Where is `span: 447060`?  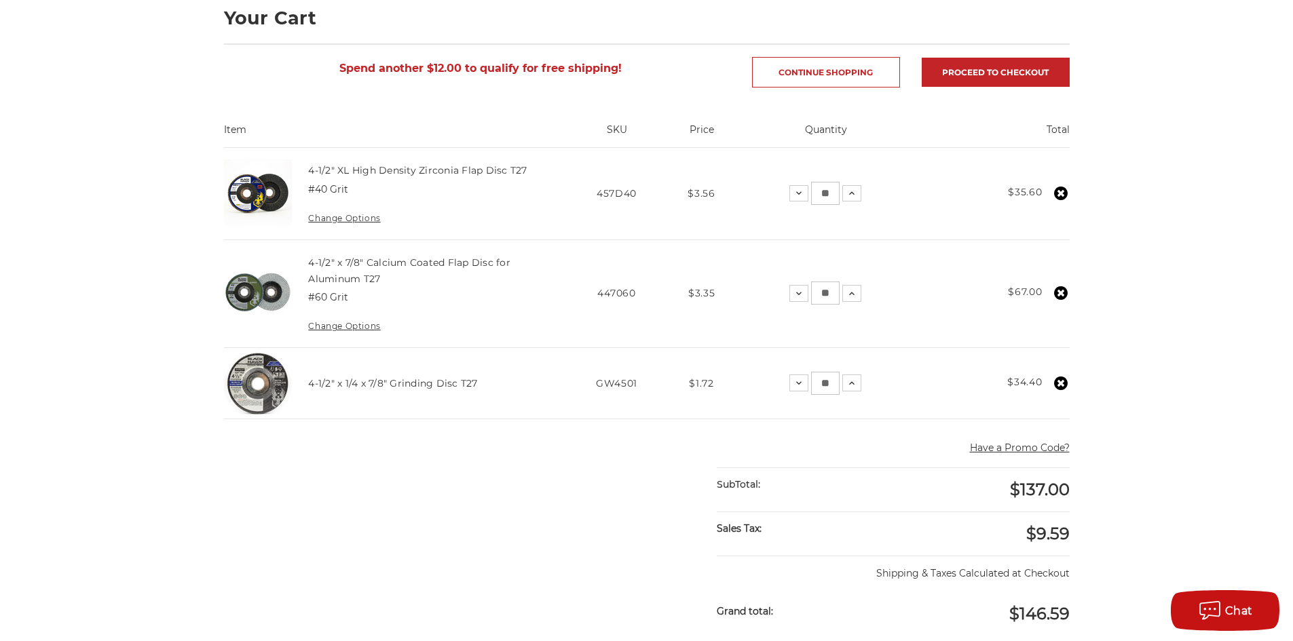
span: 447060 is located at coordinates (616, 293).